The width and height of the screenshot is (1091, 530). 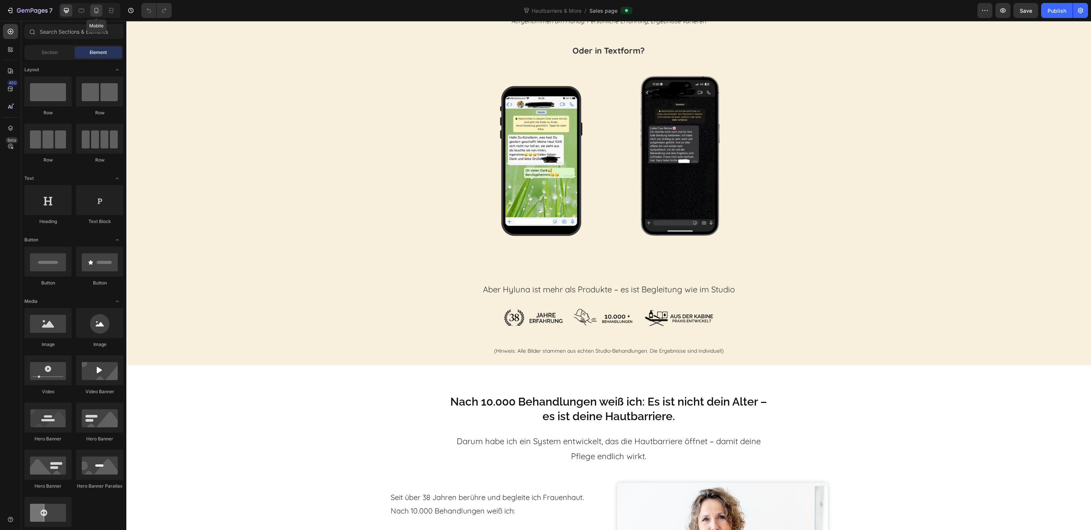 I want to click on div: Beta, so click(x=12, y=140).